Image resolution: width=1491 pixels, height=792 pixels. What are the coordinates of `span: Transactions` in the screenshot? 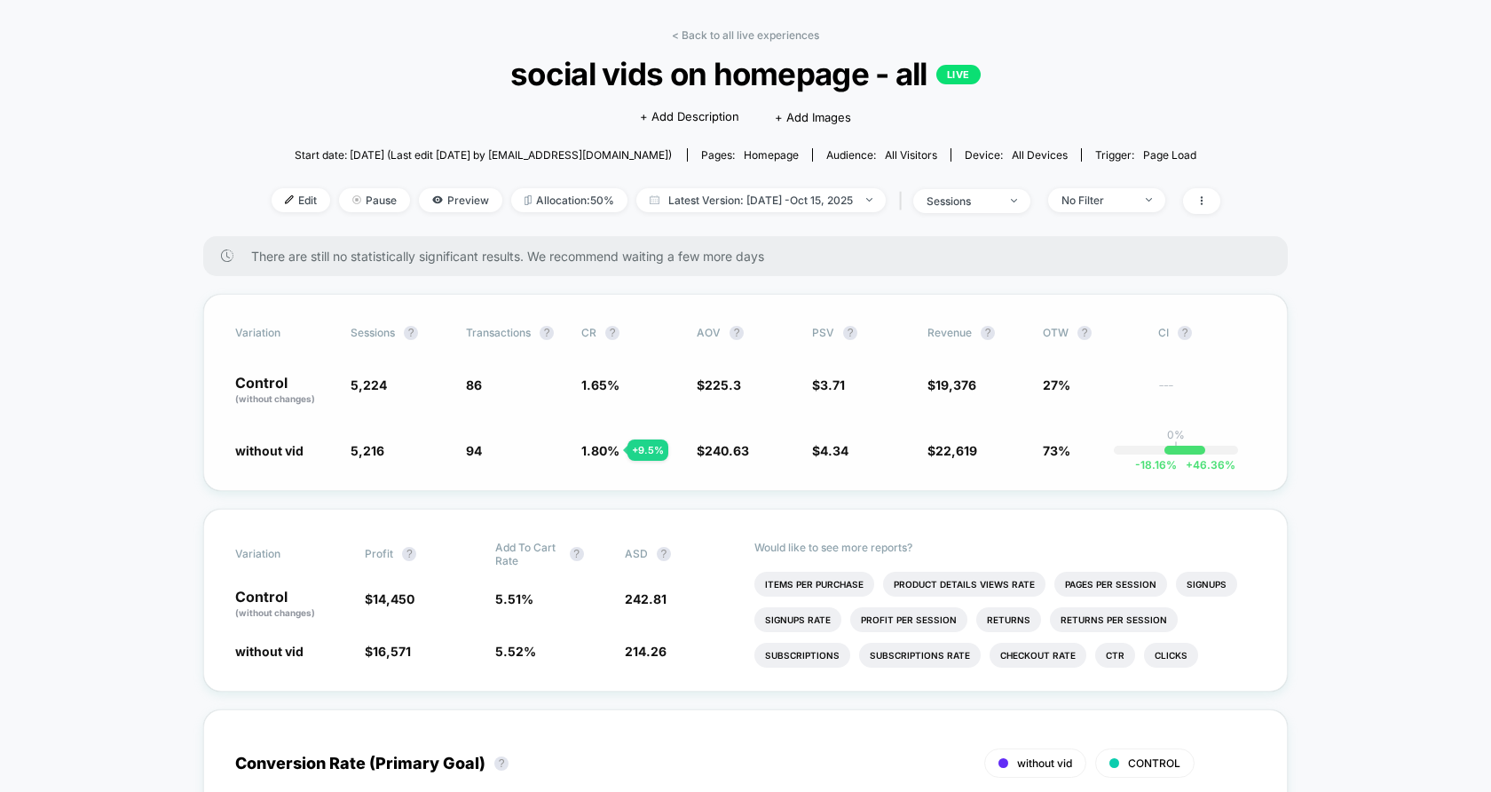 It's located at (498, 332).